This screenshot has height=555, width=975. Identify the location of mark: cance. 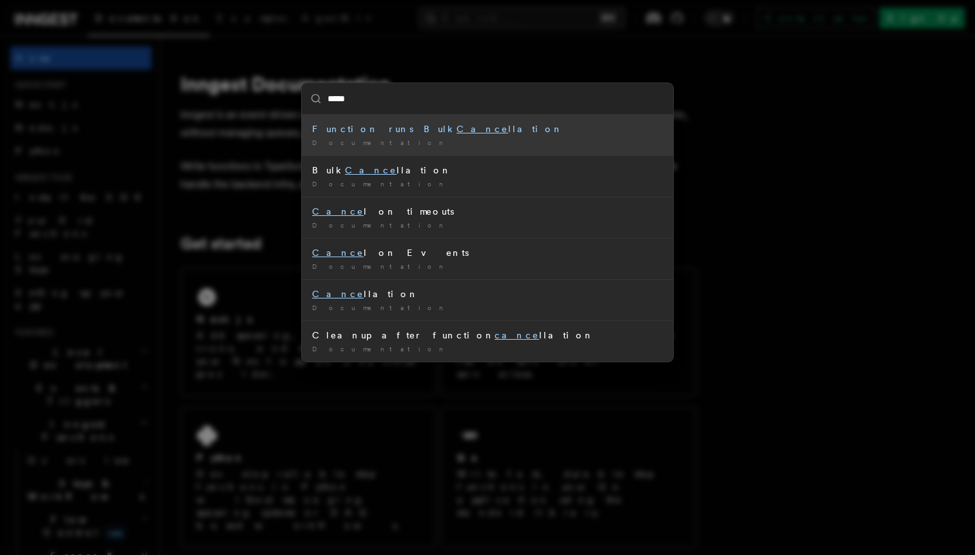
(516, 335).